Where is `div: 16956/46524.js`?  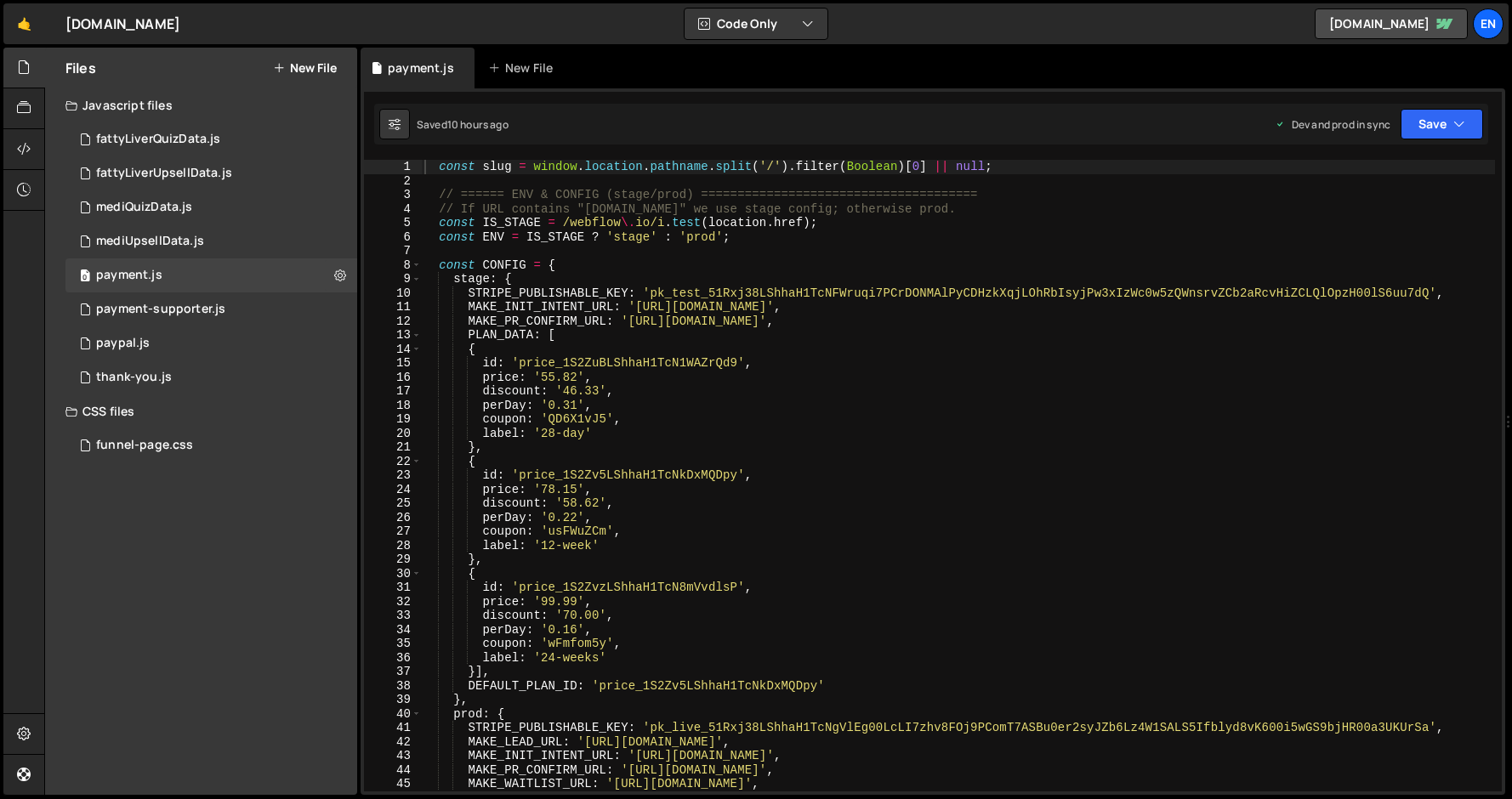 div: 16956/46524.js is located at coordinates (211, 377).